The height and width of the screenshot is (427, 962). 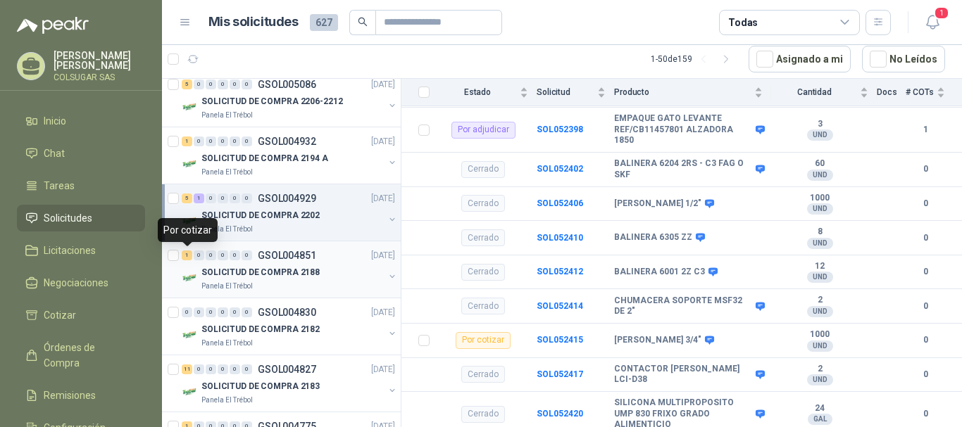 I want to click on b: SOL052402, so click(x=560, y=169).